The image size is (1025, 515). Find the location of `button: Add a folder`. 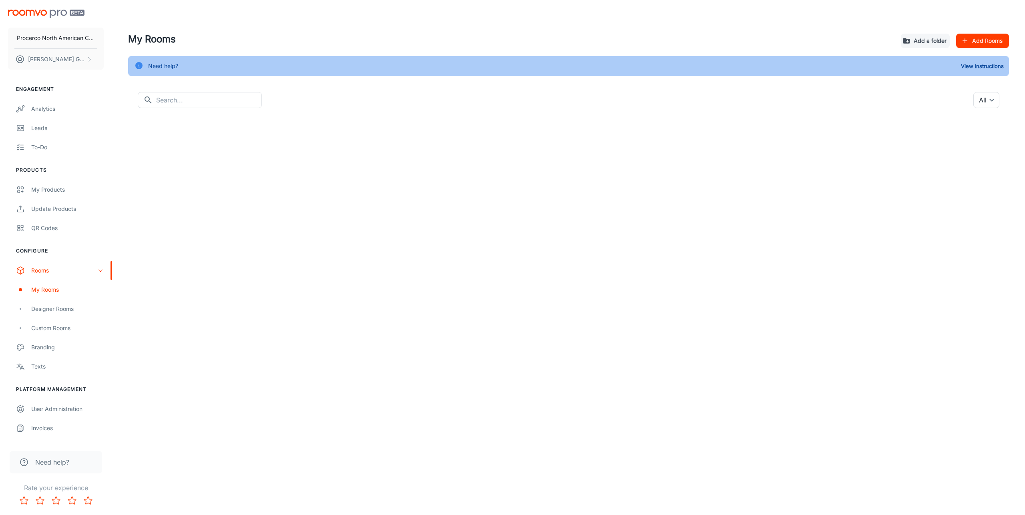

button: Add a folder is located at coordinates (926, 41).